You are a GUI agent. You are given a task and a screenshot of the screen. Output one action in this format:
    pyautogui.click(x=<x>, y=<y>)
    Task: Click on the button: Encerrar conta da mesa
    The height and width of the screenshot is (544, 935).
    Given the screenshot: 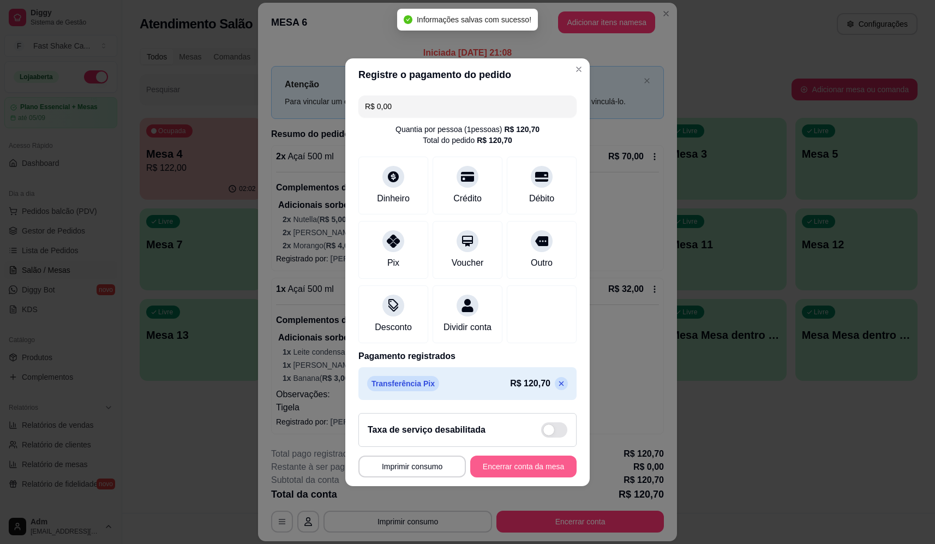 What is the action you would take?
    pyautogui.click(x=523, y=467)
    